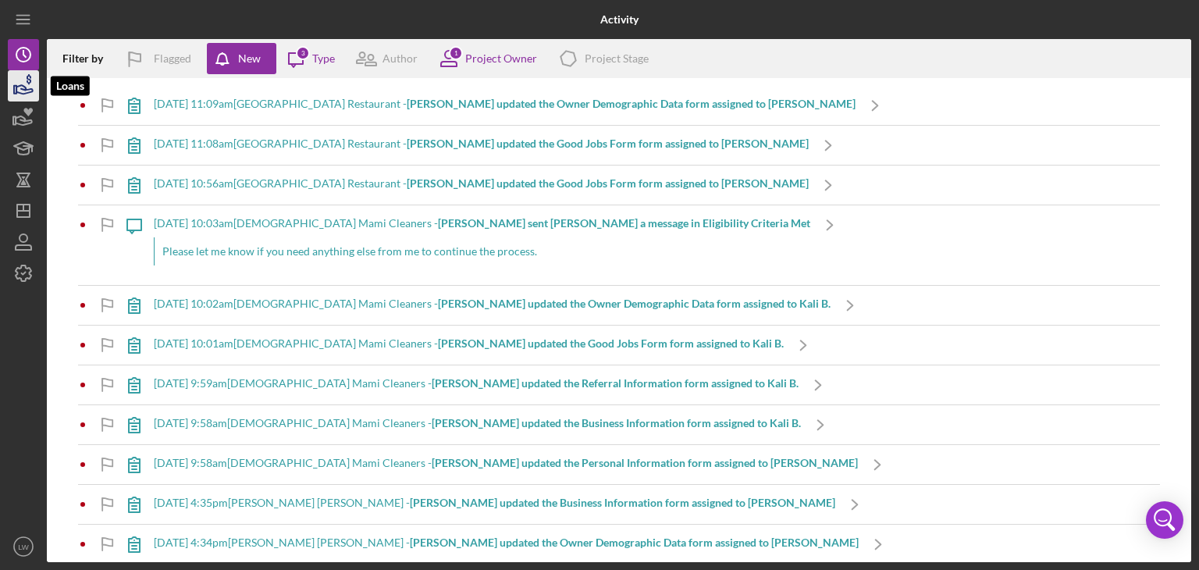  I want to click on div: Flagged, so click(173, 59).